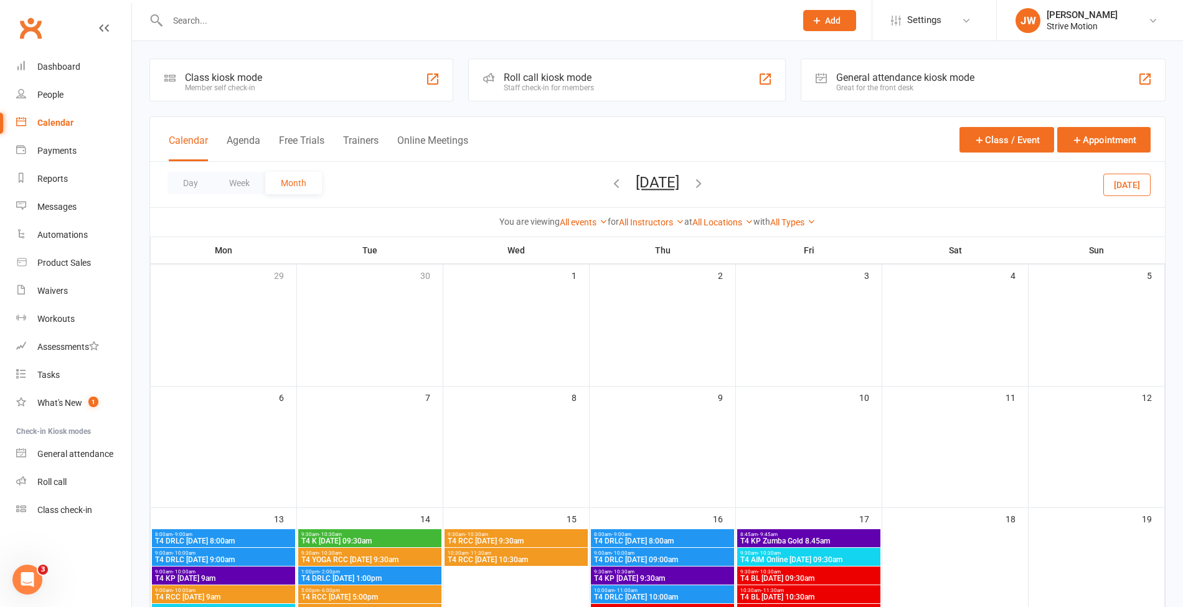  Describe the element at coordinates (57, 151) in the screenshot. I see `div: Payments` at that location.